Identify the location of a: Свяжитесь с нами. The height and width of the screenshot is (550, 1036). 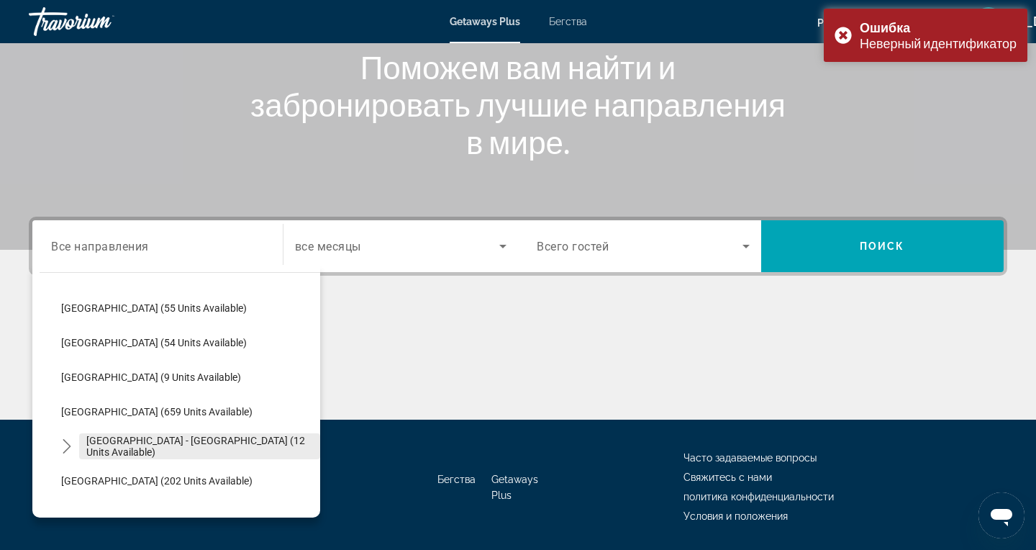
(727, 477).